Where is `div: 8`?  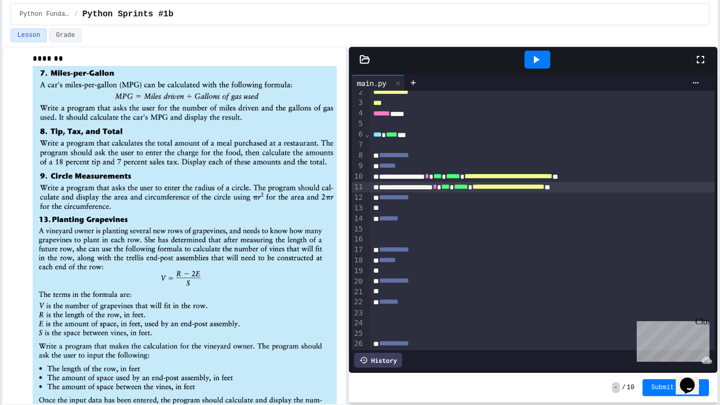 div: 8 is located at coordinates (358, 155).